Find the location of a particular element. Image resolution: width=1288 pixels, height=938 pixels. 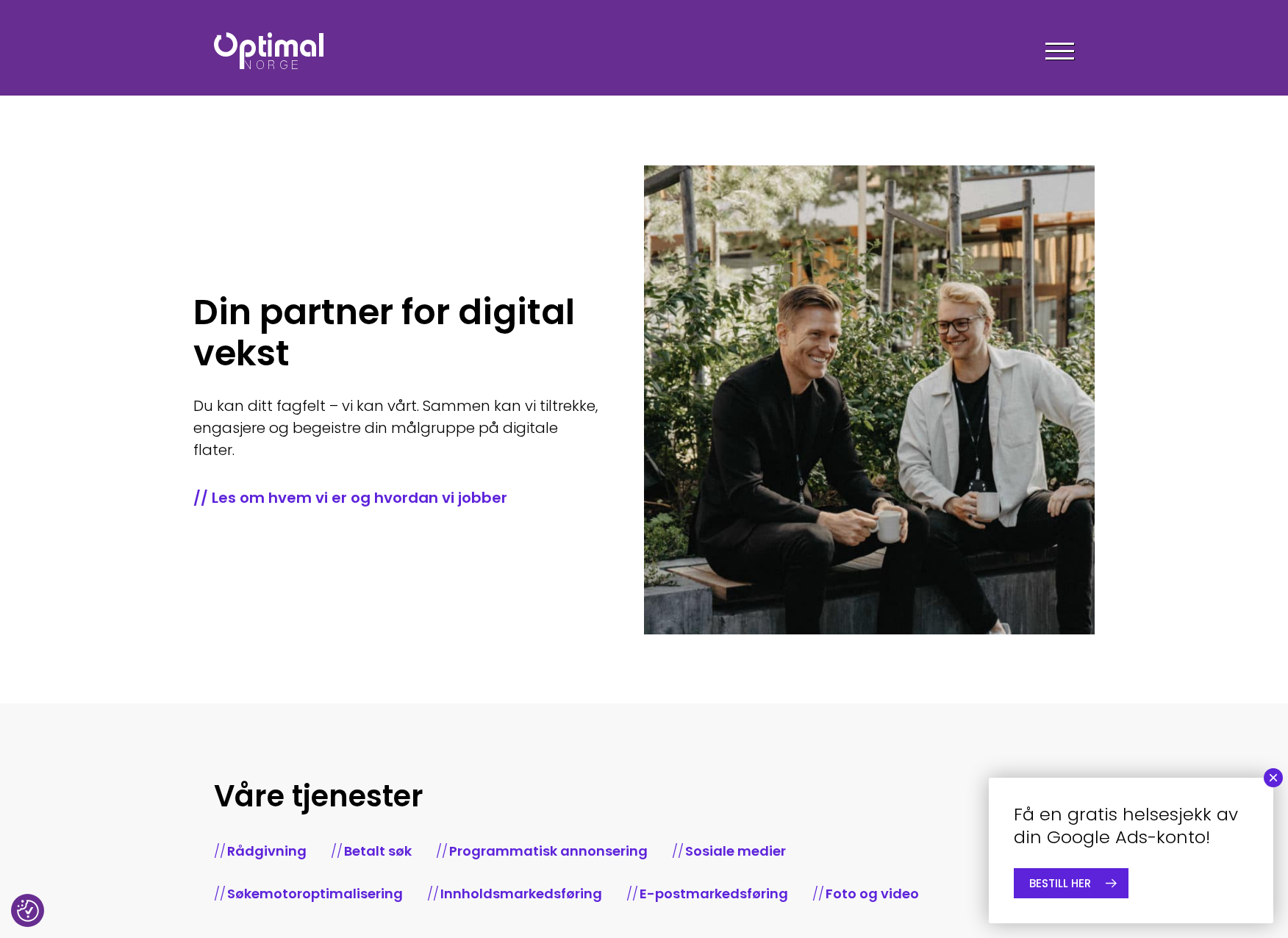

p: Du kan ditt fagfelt – vi kan vårt. Sammen kan vi tiltrekke, engasjere og begeistre din målgruppe ... is located at coordinates (396, 428).